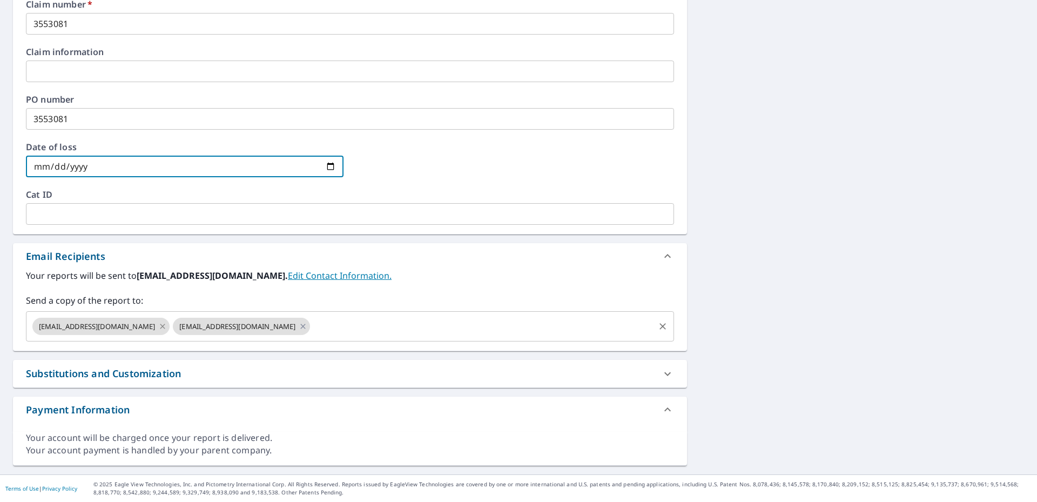 The width and height of the screenshot is (1037, 502). I want to click on a: Privacy Policy, so click(59, 488).